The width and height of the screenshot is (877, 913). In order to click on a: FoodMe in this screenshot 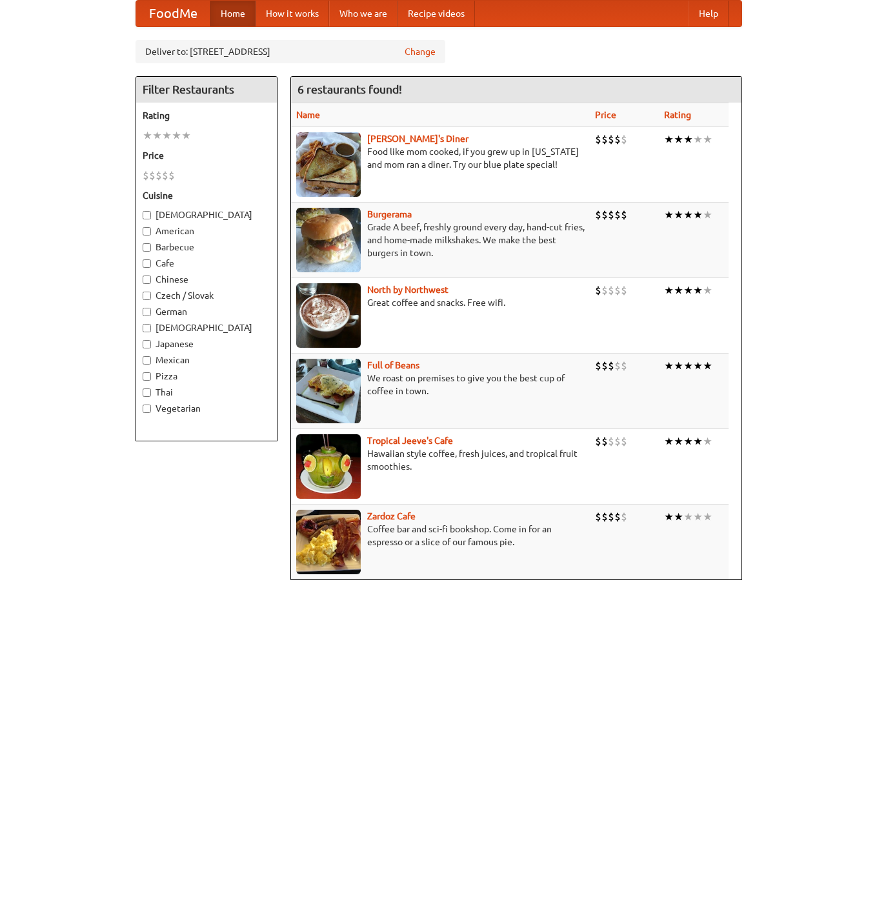, I will do `click(173, 14)`.